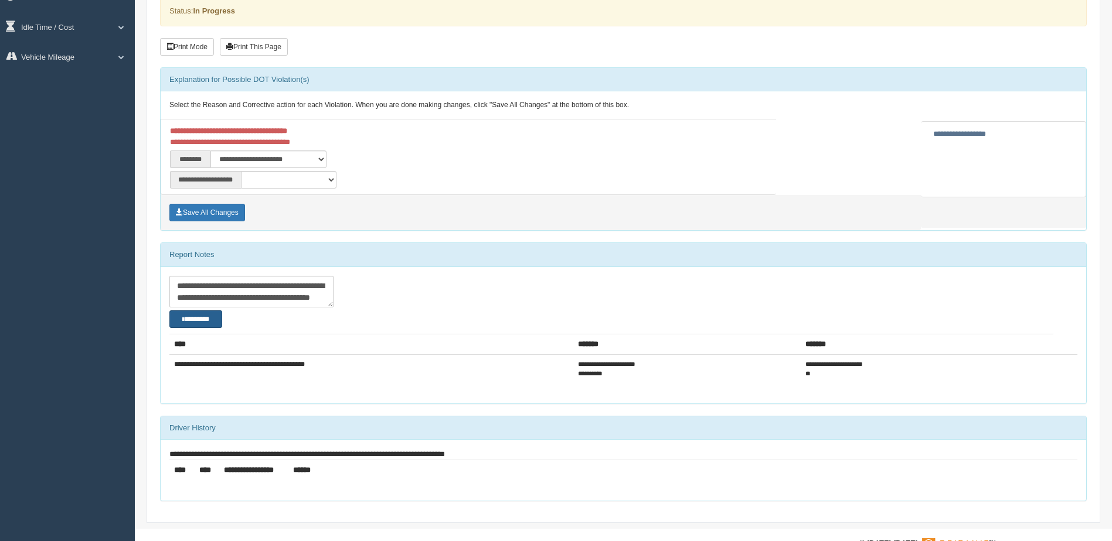 This screenshot has width=1112, height=541. I want to click on button: Change Filter Options, so click(196, 319).